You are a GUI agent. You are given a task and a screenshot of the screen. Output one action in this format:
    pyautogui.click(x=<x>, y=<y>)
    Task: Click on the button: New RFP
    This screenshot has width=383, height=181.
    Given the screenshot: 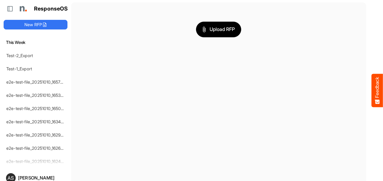 What is the action you would take?
    pyautogui.click(x=35, y=25)
    